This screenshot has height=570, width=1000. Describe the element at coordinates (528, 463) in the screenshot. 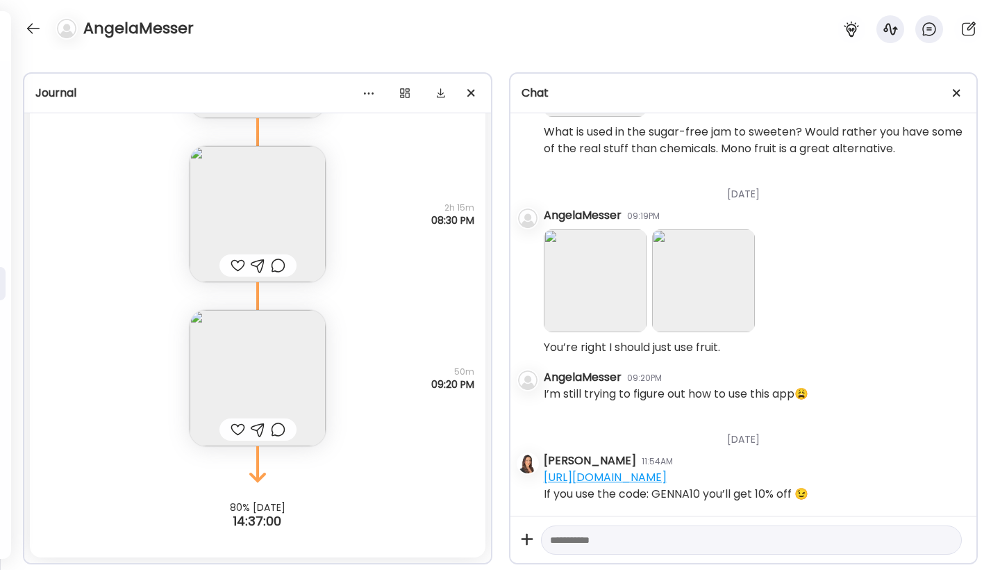

I see `img: avatars%2Flh3K99mx7famFxoIg6ki9KwKpCi1` at that location.